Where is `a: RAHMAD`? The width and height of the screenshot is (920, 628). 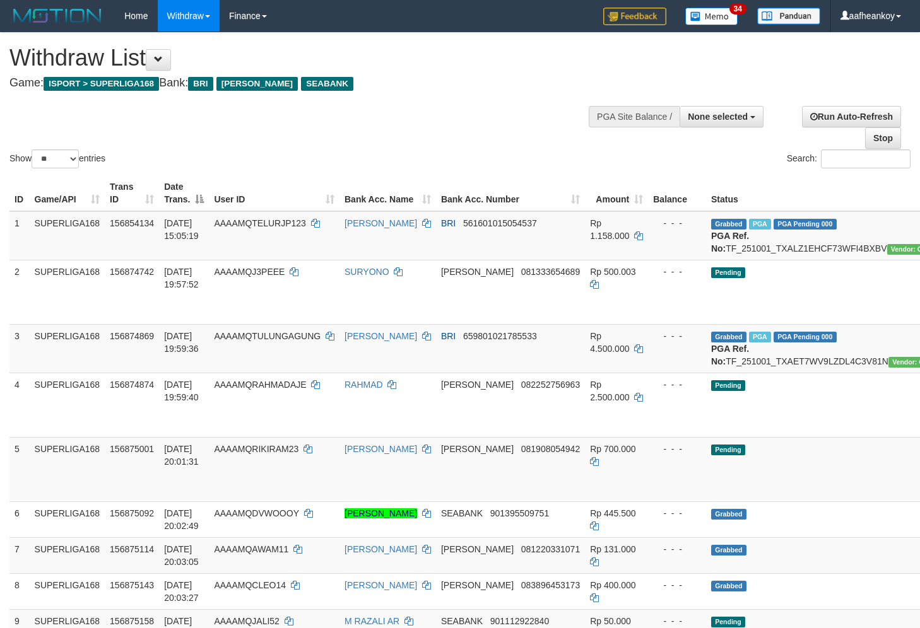
a: RAHMAD is located at coordinates (363, 385).